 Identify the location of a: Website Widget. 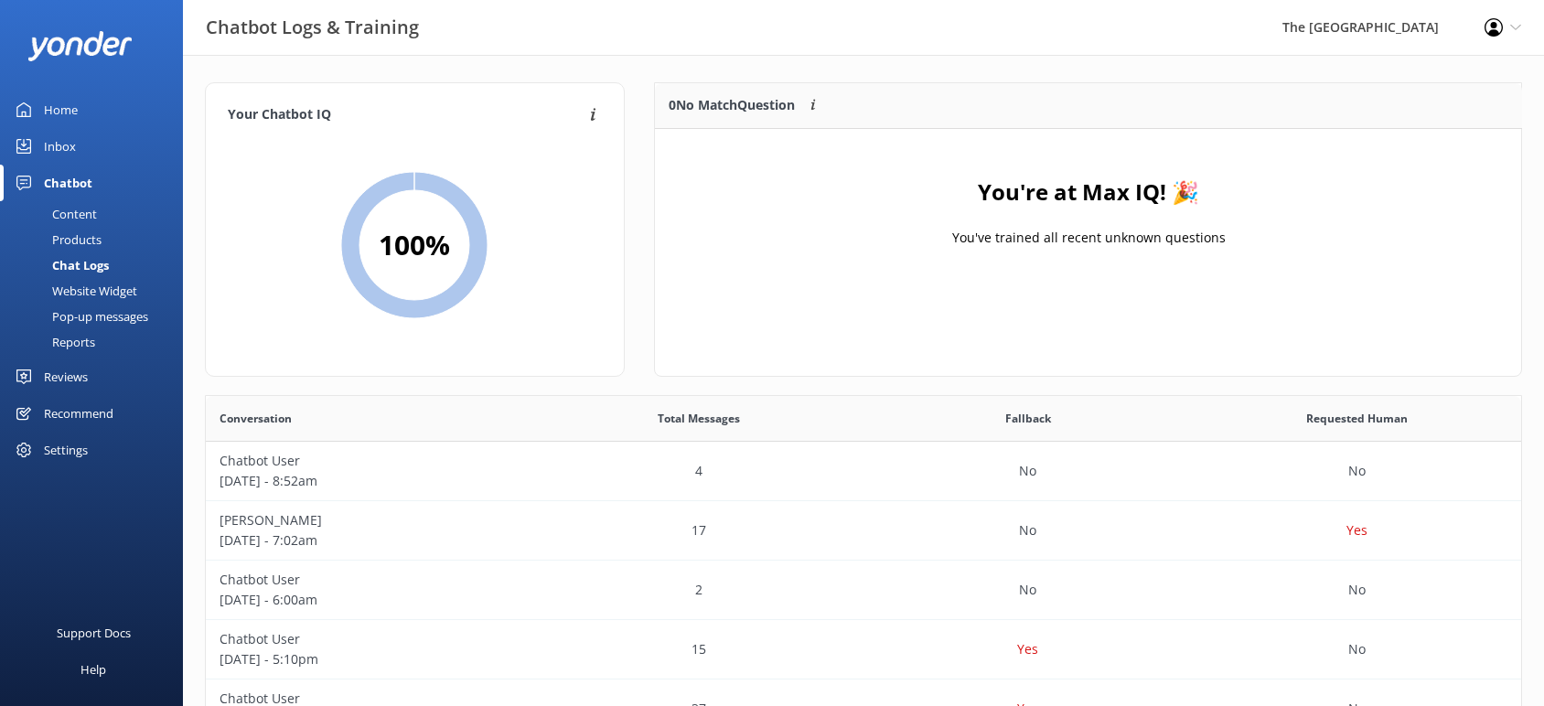
(97, 291).